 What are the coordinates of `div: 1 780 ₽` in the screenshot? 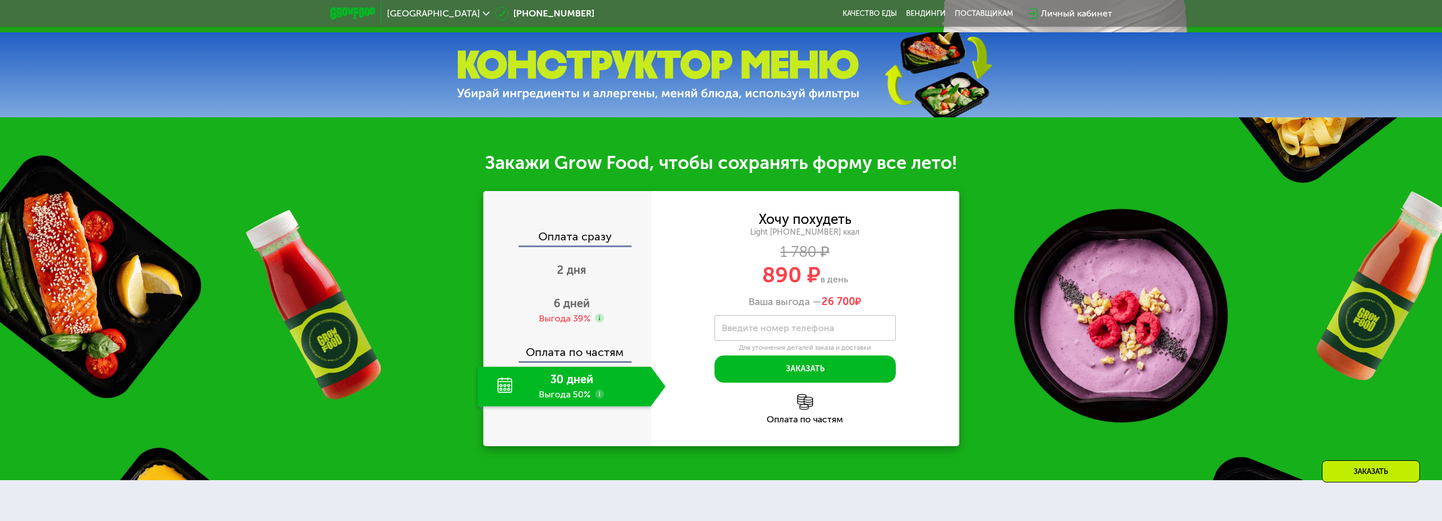 It's located at (805, 252).